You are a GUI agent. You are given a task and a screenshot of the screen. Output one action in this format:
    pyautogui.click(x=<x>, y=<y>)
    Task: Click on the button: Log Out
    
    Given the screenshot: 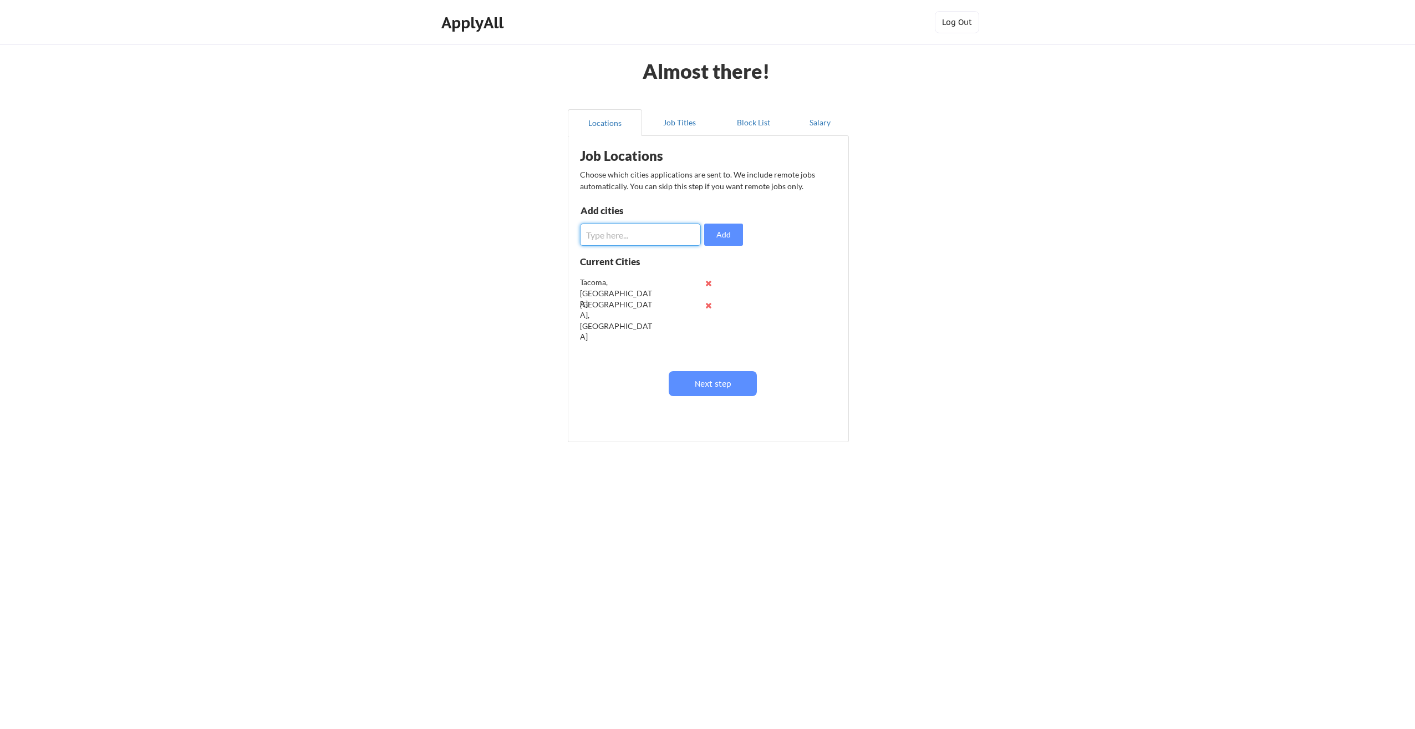 What is the action you would take?
    pyautogui.click(x=957, y=22)
    